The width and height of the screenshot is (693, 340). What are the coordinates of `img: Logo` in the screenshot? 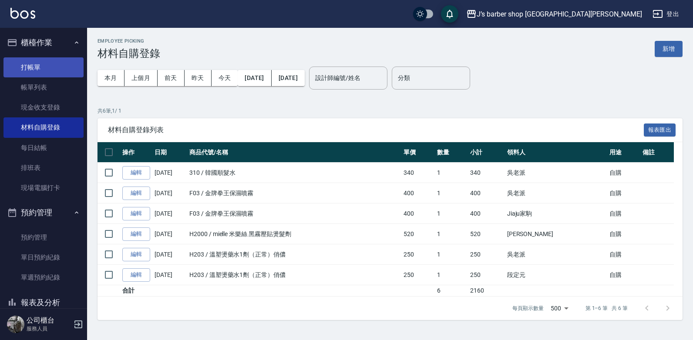 It's located at (23, 13).